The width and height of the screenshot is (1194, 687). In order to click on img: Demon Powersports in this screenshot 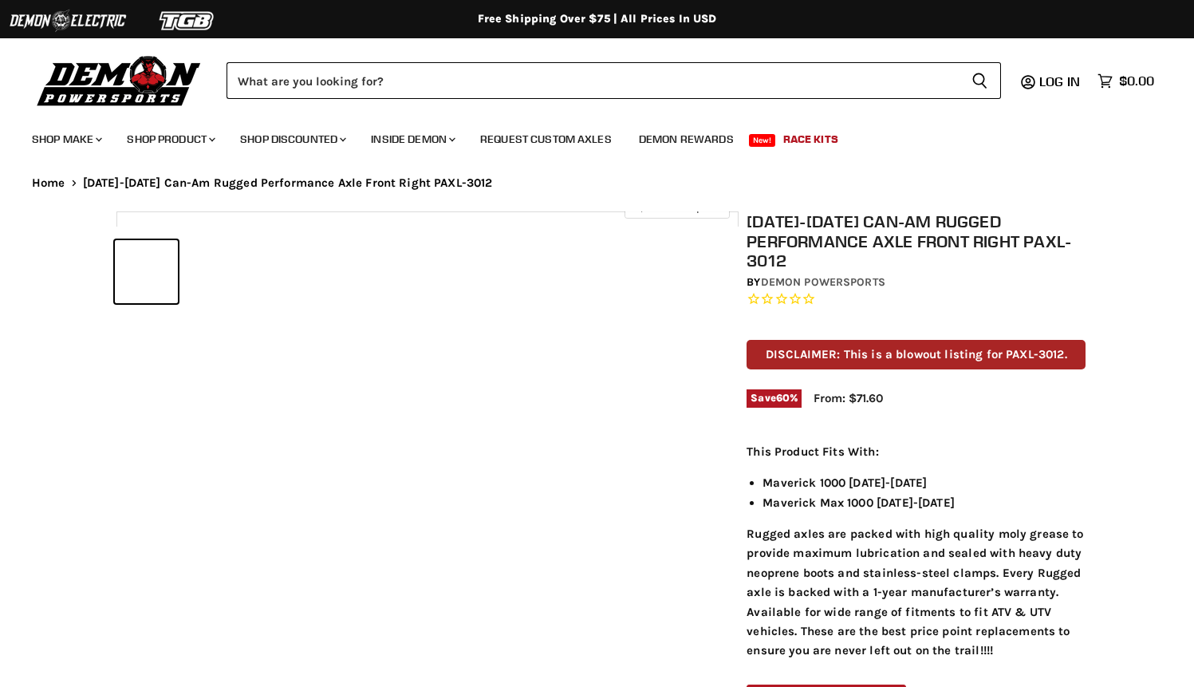, I will do `click(119, 80)`.